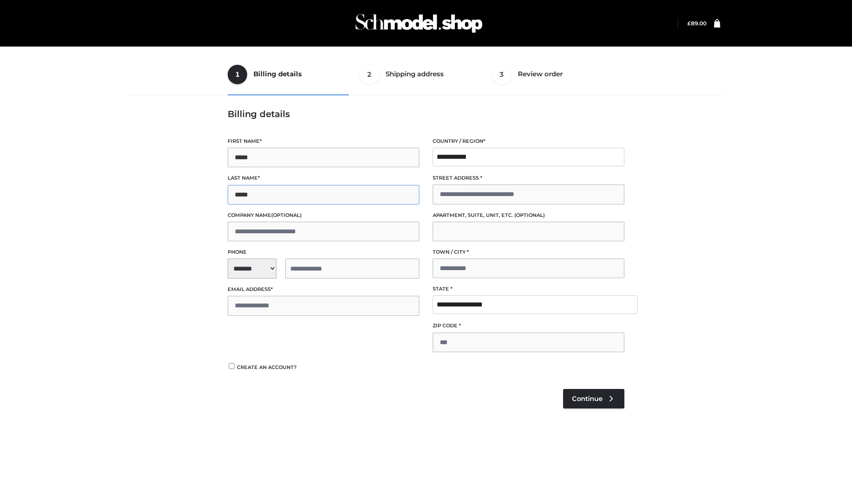 The height and width of the screenshot is (479, 852). Describe the element at coordinates (323, 141) in the screenshot. I see `label: First name` at that location.